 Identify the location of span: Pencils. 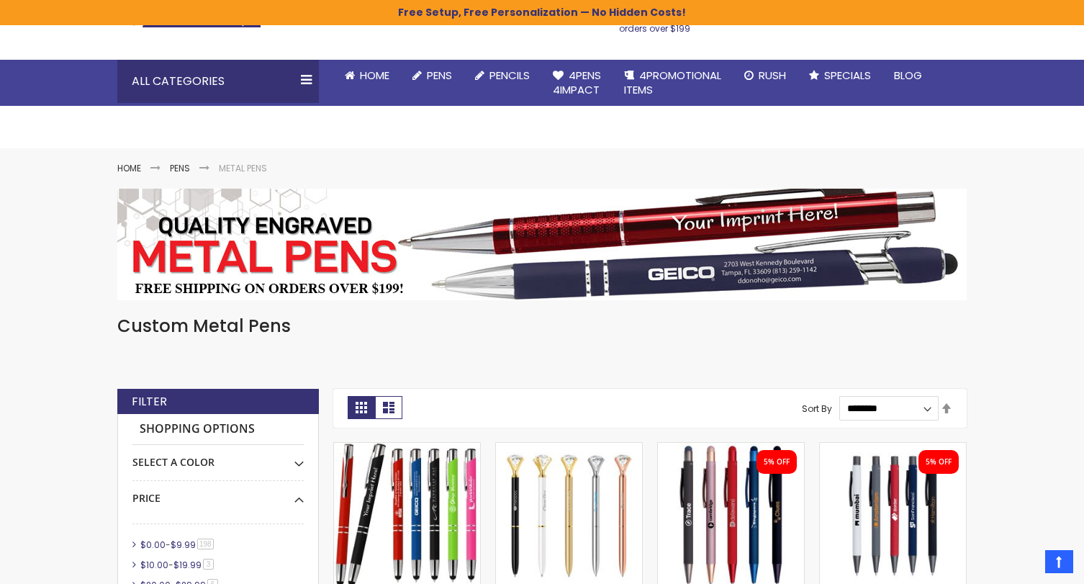
(509, 75).